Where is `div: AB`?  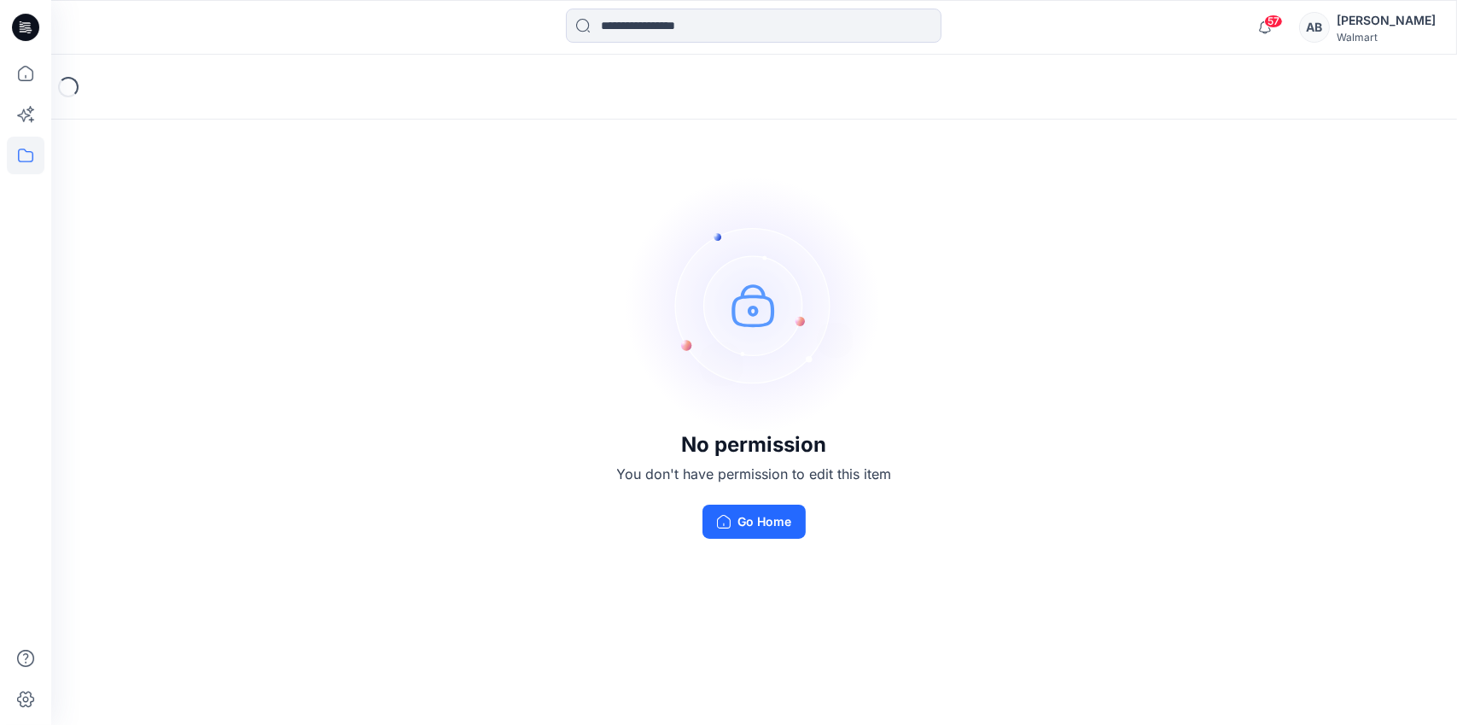
div: AB is located at coordinates (1314, 27).